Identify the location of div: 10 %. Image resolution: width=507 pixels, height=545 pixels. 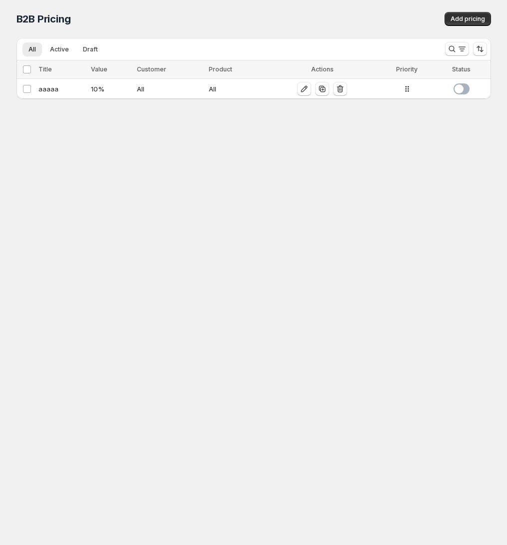
(110, 89).